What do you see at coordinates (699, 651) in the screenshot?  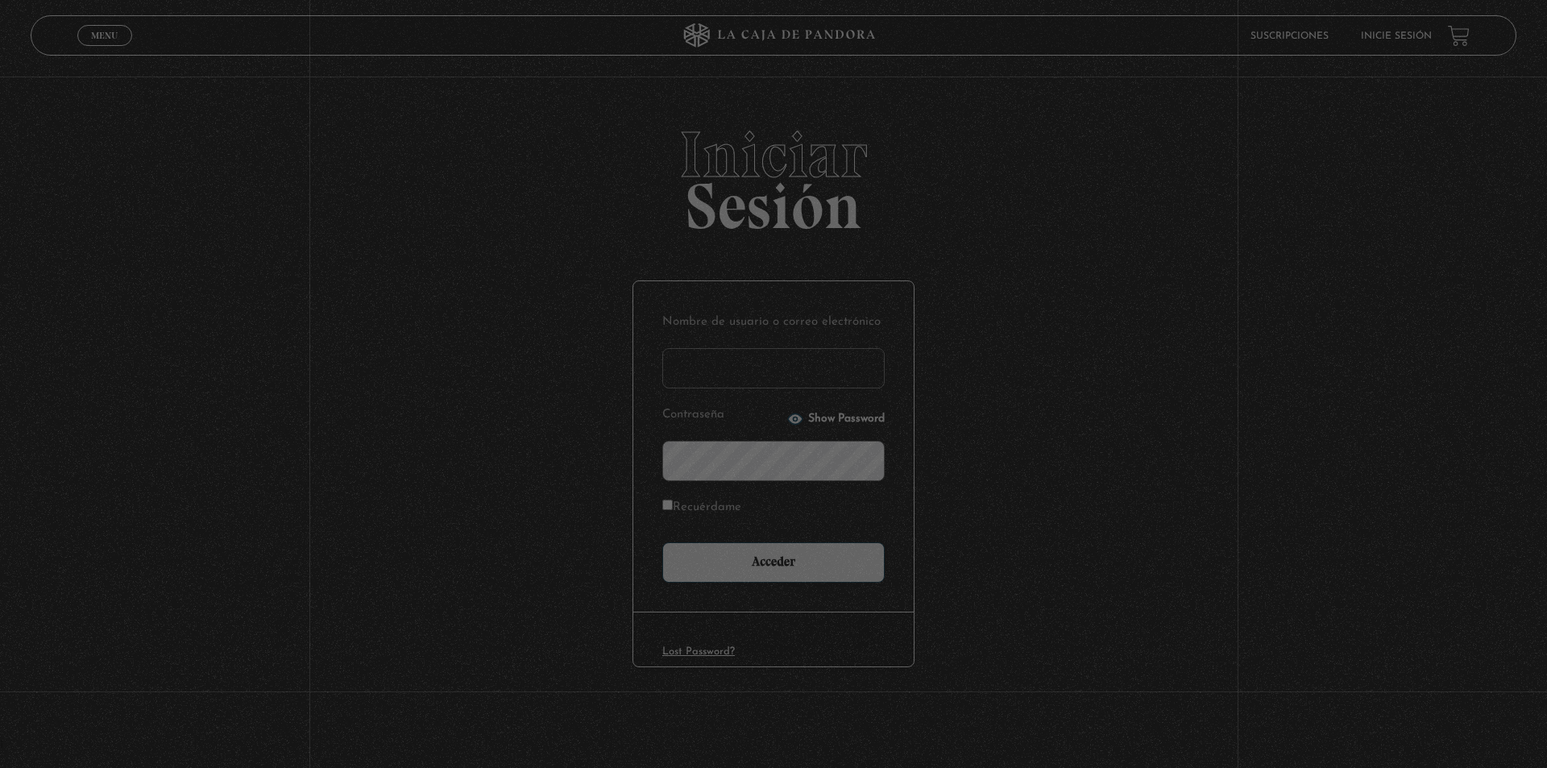 I see `a: Lost Password?` at bounding box center [699, 651].